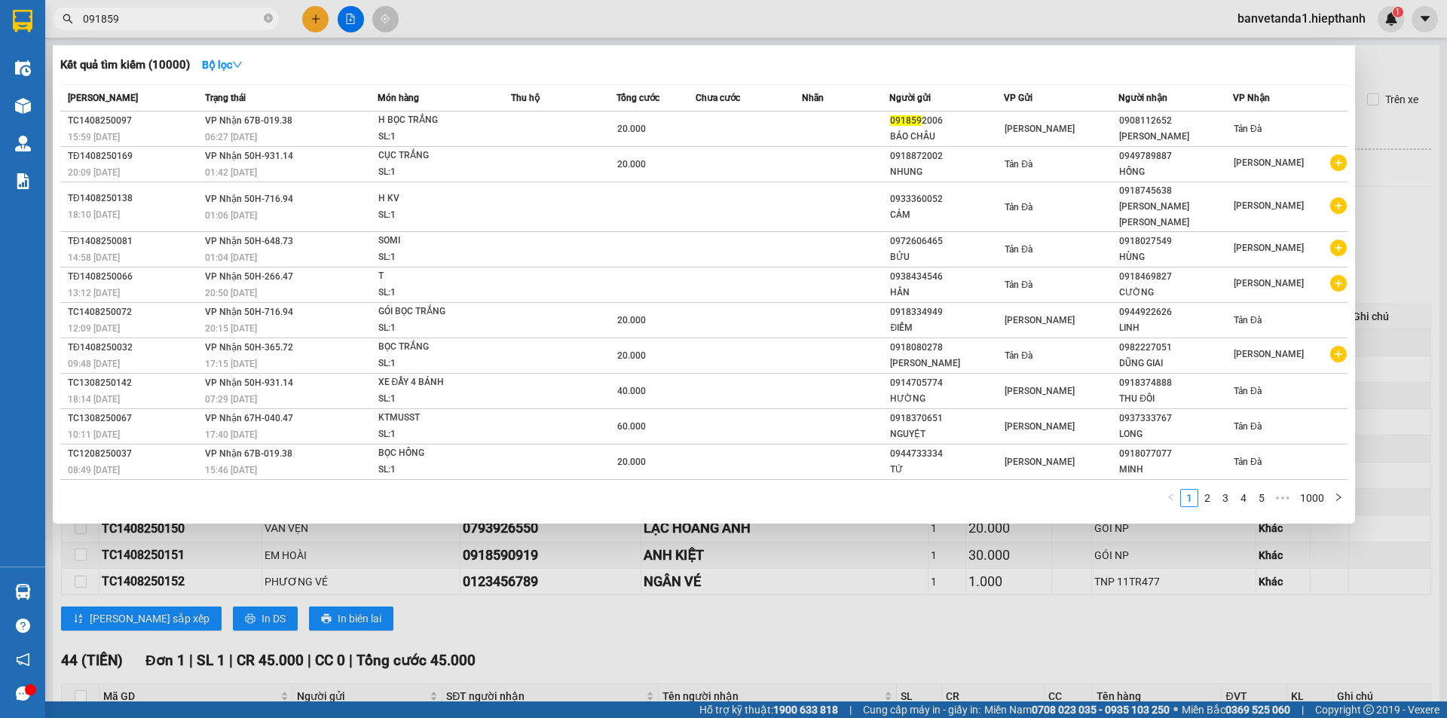 Image resolution: width=1447 pixels, height=718 pixels. What do you see at coordinates (1226, 498) in the screenshot?
I see `a: 3` at bounding box center [1226, 498].